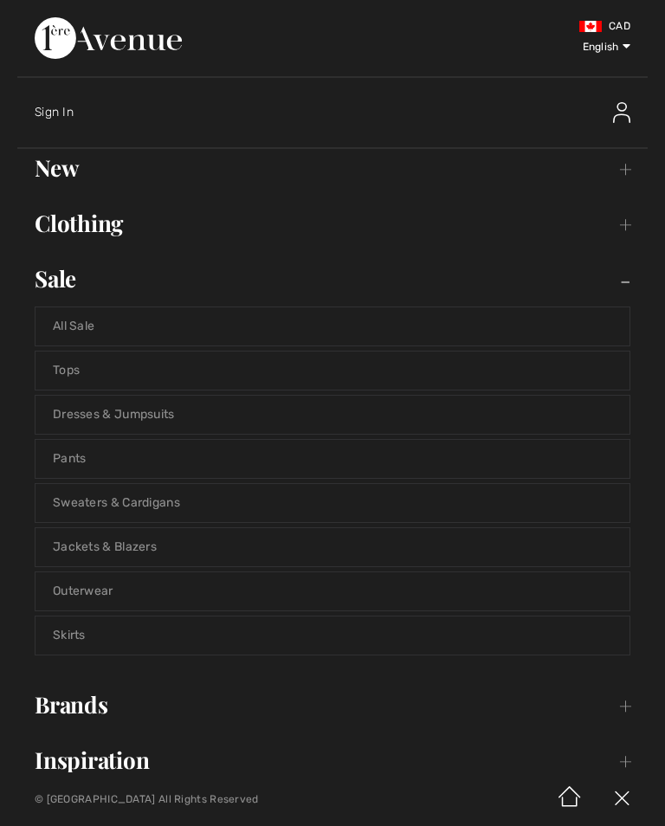 Image resolution: width=665 pixels, height=826 pixels. What do you see at coordinates (622, 800) in the screenshot?
I see `img: X` at bounding box center [622, 800].